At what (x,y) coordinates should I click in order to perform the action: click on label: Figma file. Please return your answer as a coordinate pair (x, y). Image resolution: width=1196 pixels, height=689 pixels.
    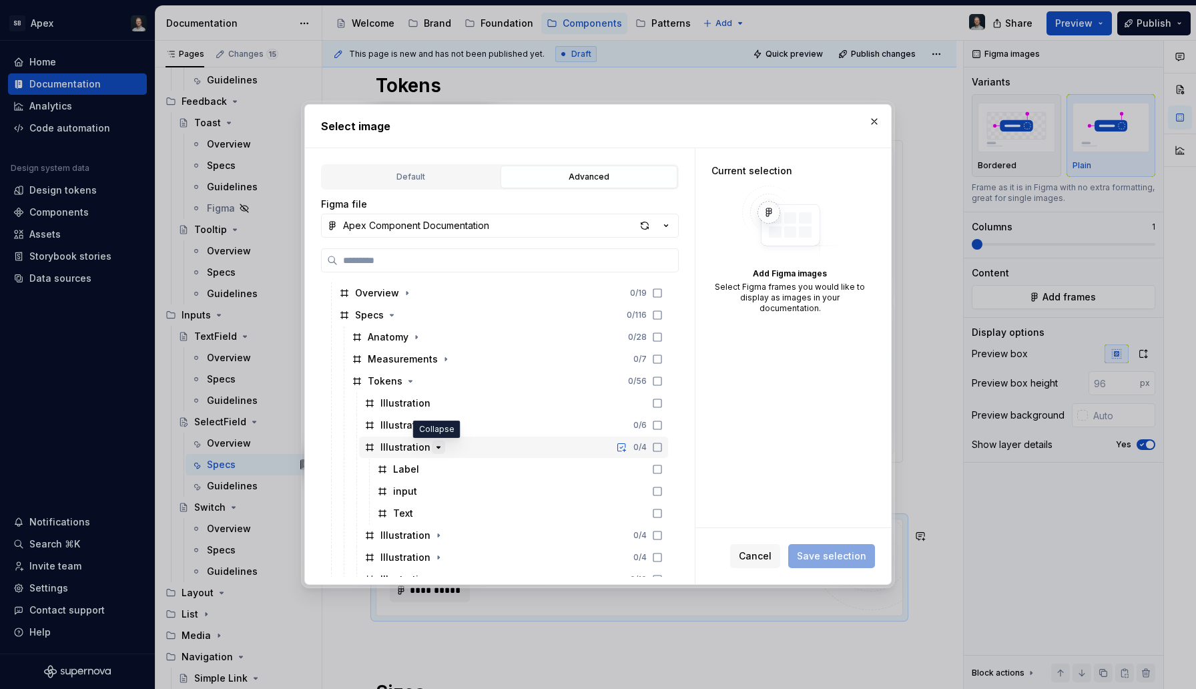
    Looking at the image, I should click on (344, 204).